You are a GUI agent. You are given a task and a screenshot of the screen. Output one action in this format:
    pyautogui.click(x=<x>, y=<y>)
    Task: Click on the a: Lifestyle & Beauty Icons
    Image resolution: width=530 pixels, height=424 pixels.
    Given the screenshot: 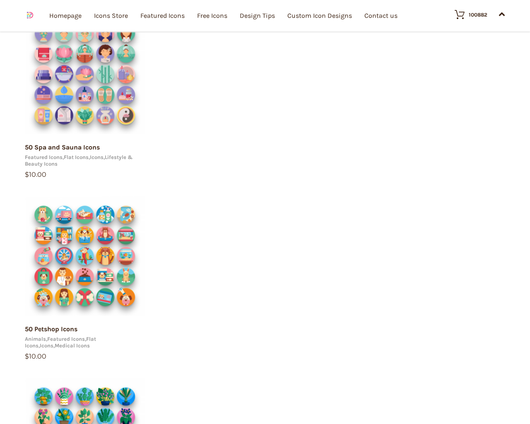 What is the action you would take?
    pyautogui.click(x=79, y=160)
    